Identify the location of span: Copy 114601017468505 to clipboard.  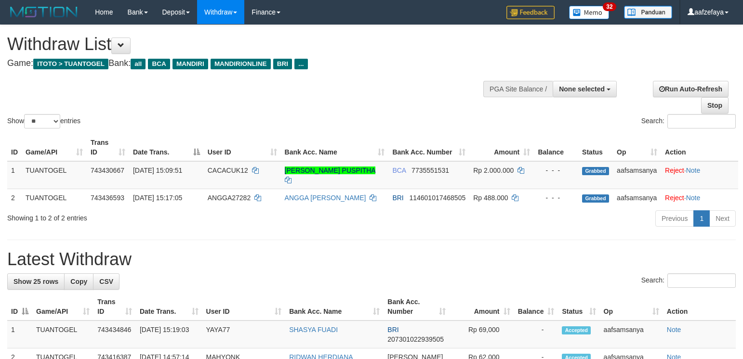
(437, 198).